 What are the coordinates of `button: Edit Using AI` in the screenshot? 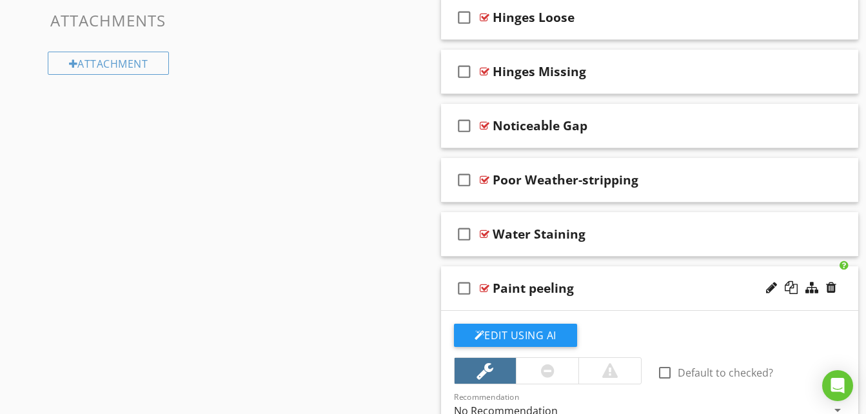 It's located at (515, 335).